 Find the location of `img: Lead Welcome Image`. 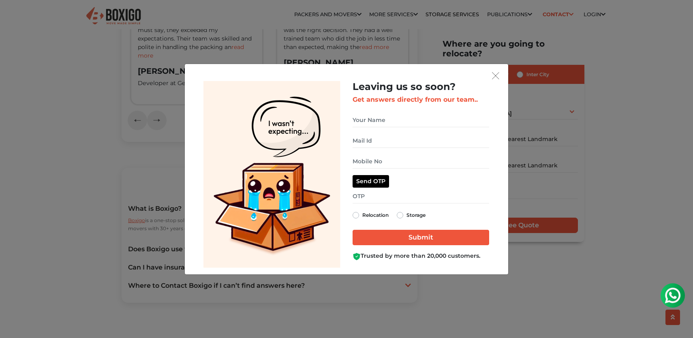

img: Lead Welcome Image is located at coordinates (272, 174).